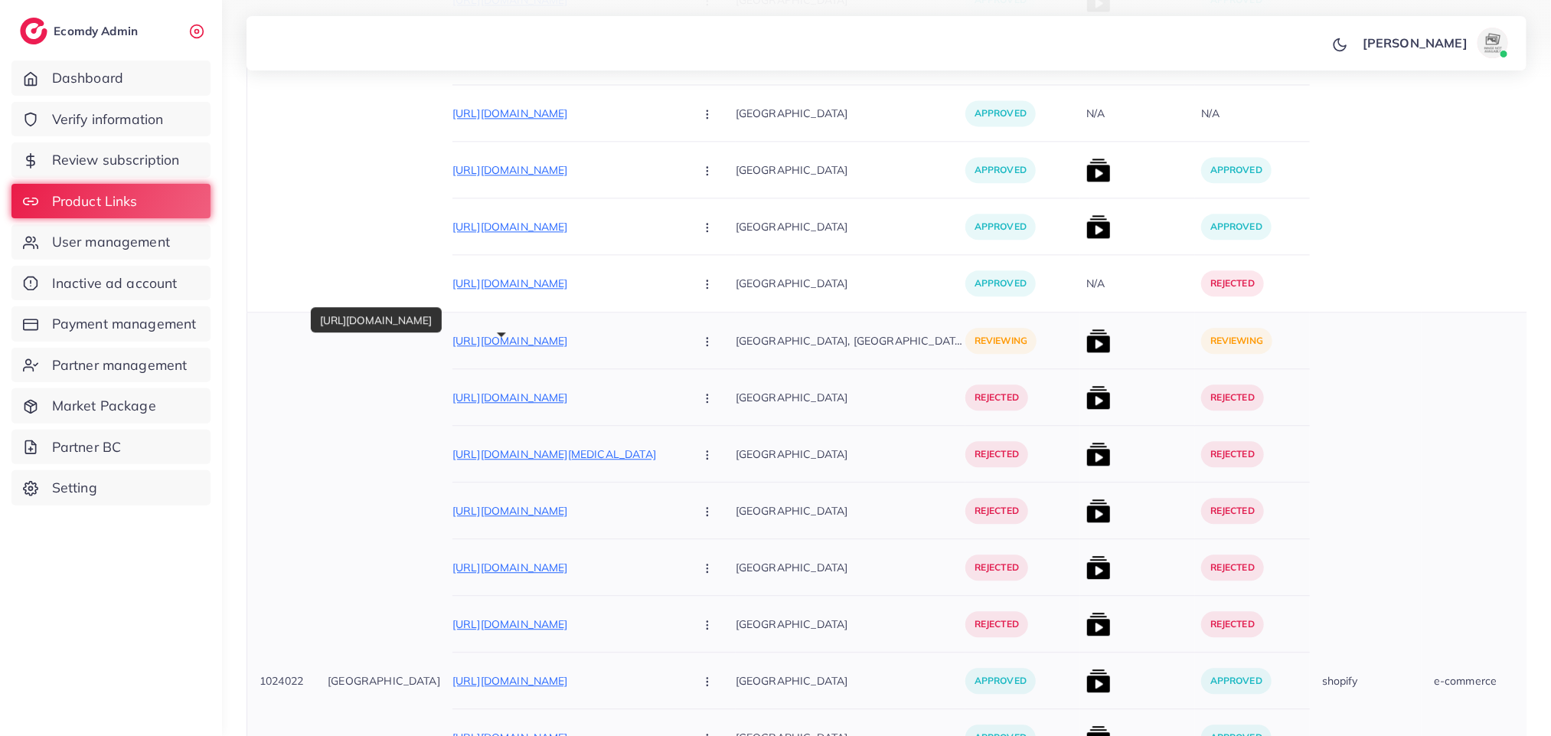 This screenshot has height=736, width=1551. Describe the element at coordinates (111, 160) in the screenshot. I see `a: Review subscription` at that location.